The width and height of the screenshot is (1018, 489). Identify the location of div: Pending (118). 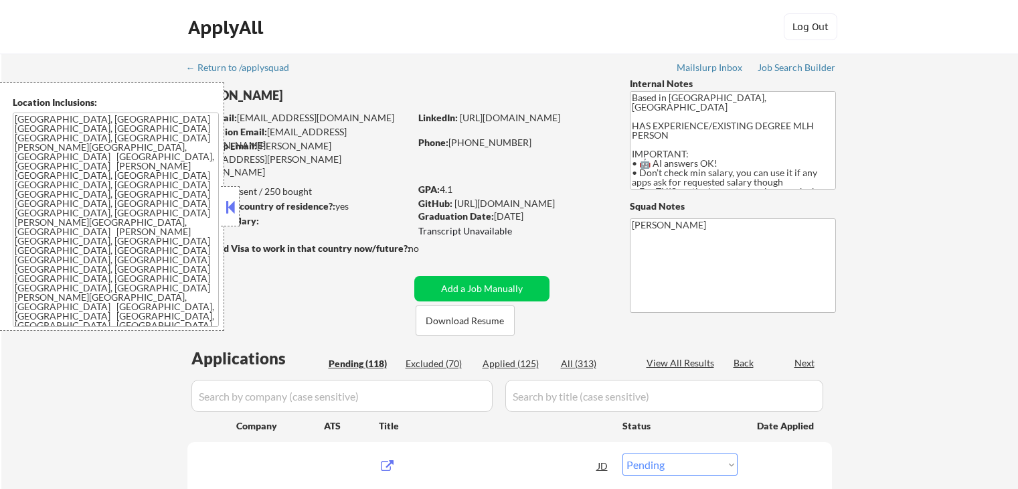
(362, 363).